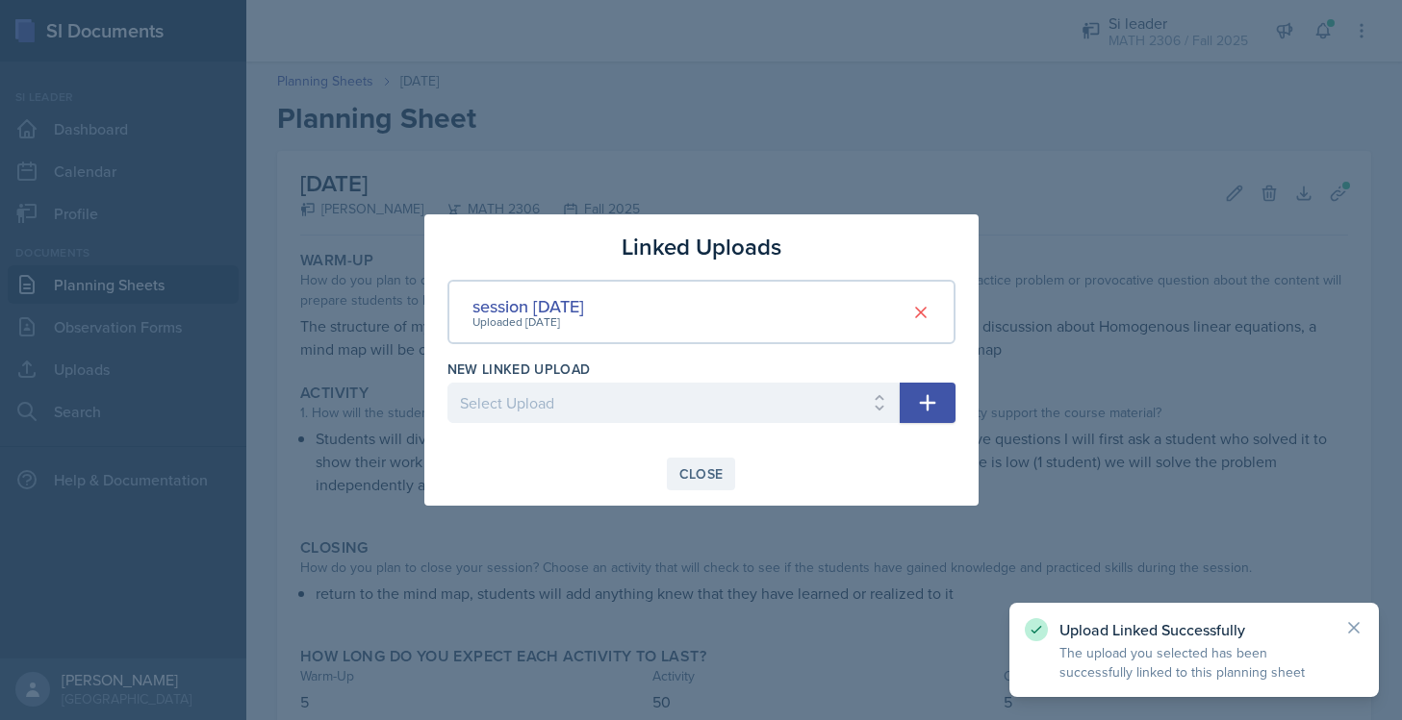 The image size is (1402, 720). Describe the element at coordinates (1194, 630) in the screenshot. I see `p: Upload Linked Successfully` at that location.